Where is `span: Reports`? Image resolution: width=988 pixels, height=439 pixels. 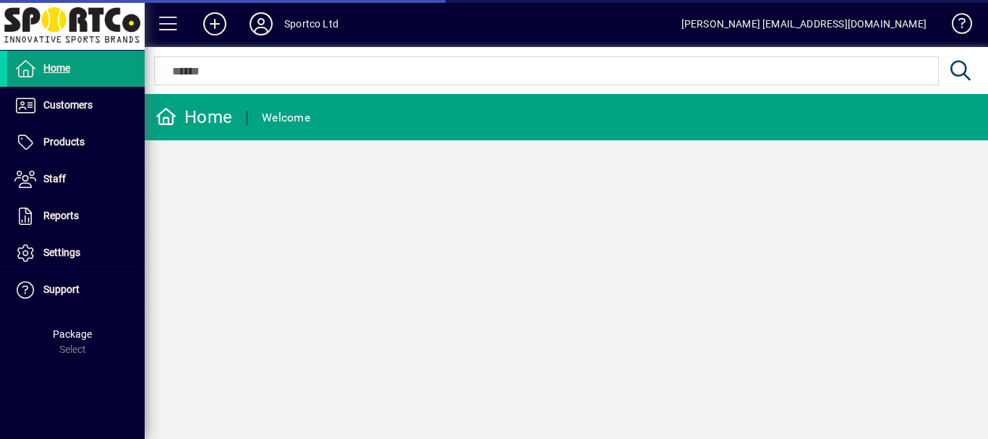
span: Reports is located at coordinates (61, 216).